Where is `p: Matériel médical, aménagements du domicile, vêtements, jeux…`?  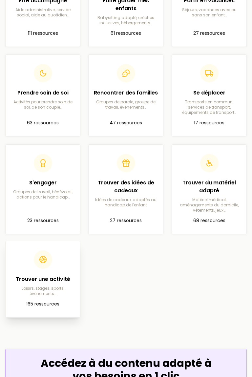
p: Matériel médical, aménagements du domicile, vêtements, jeux… is located at coordinates (209, 205).